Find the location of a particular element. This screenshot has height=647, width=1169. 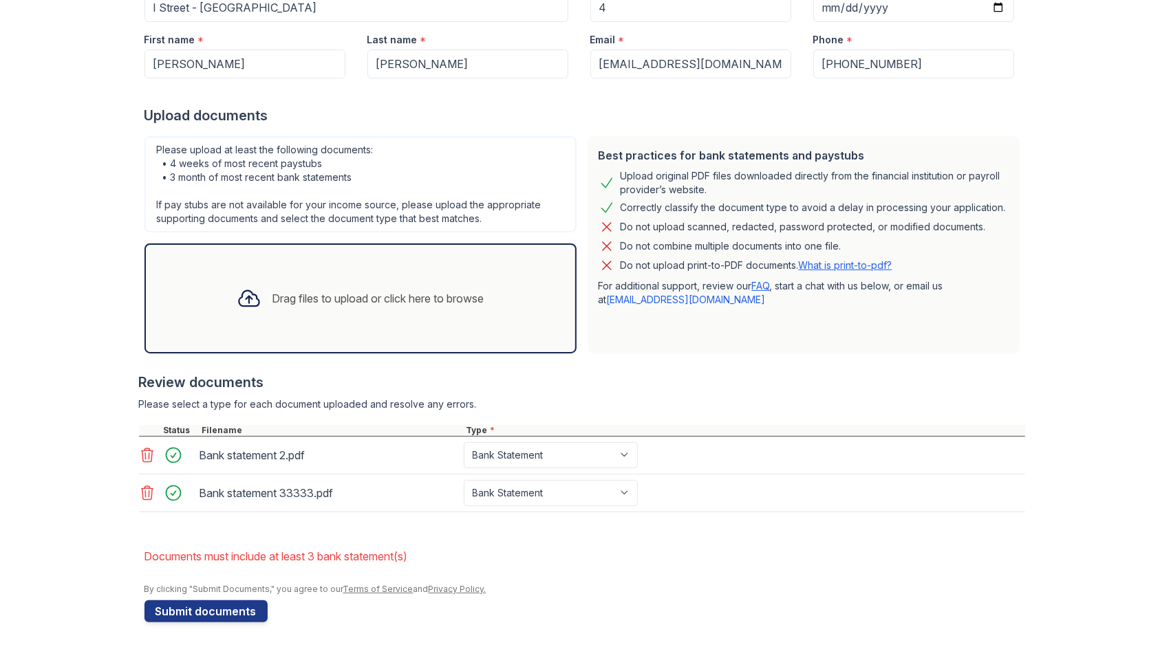

div: Bank statement 2.pdf is located at coordinates (329, 455).